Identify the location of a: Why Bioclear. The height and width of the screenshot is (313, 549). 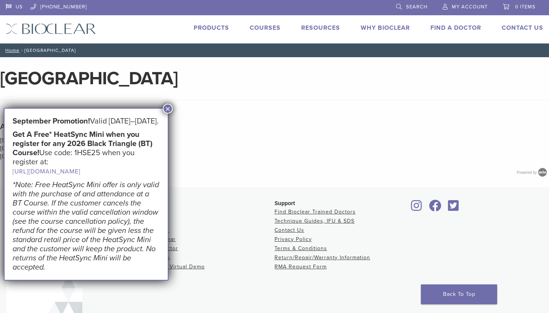
(385, 28).